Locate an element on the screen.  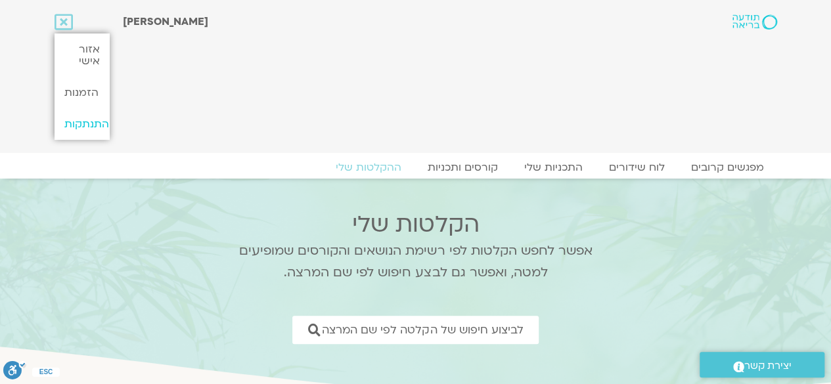
a: ההקלטות שלי is located at coordinates (368, 167).